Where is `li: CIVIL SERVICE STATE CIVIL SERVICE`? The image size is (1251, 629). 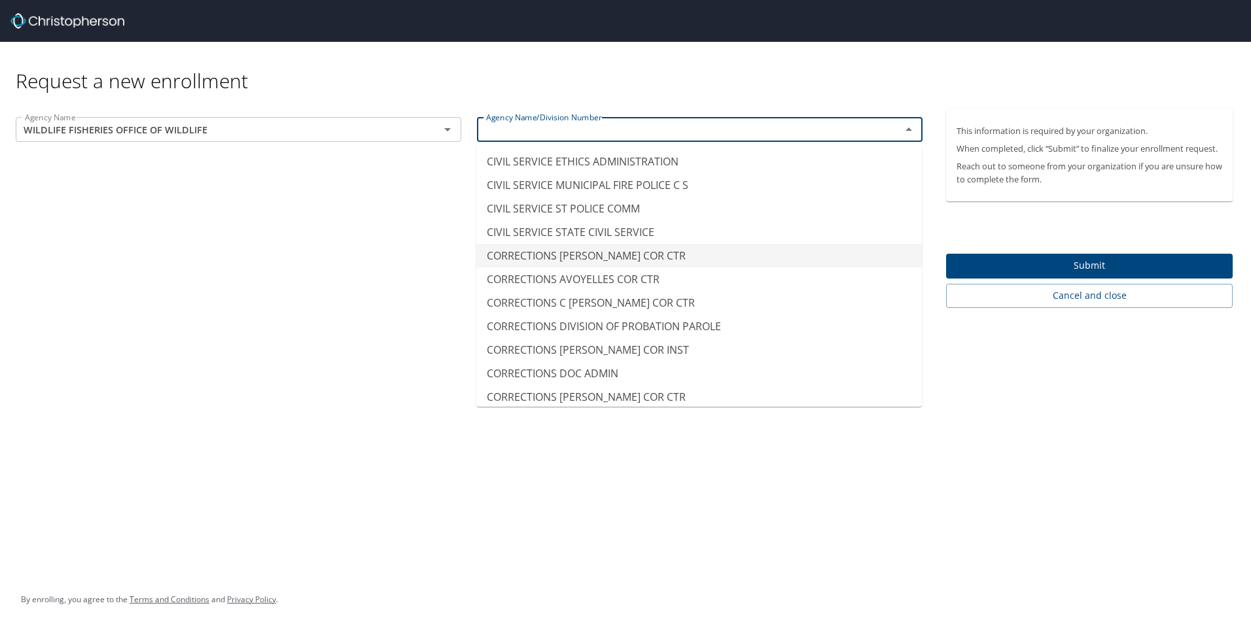 li: CIVIL SERVICE STATE CIVIL SERVICE is located at coordinates (699, 232).